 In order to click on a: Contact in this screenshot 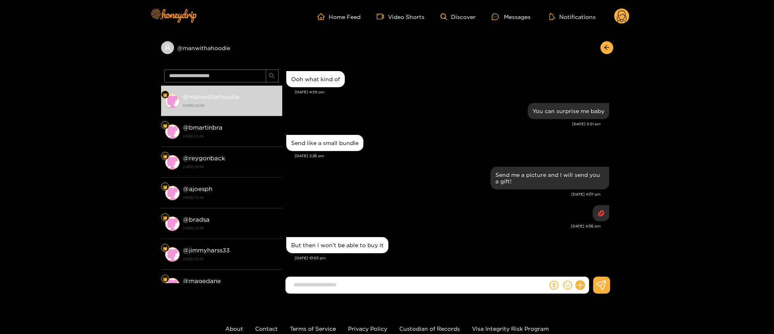, I will do `click(267, 328)`.